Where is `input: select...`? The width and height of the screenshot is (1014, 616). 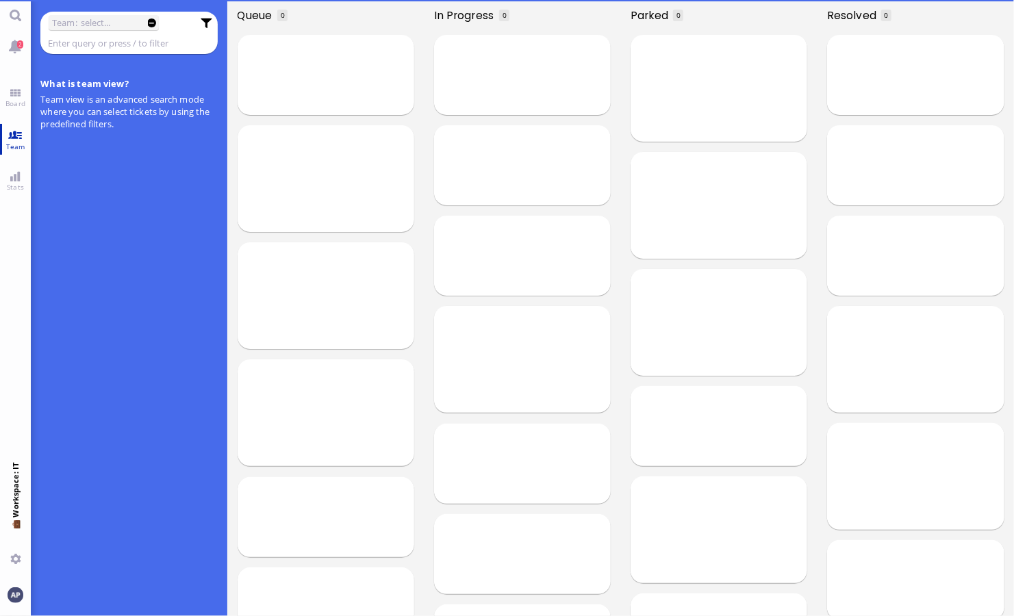 input: select... is located at coordinates (112, 23).